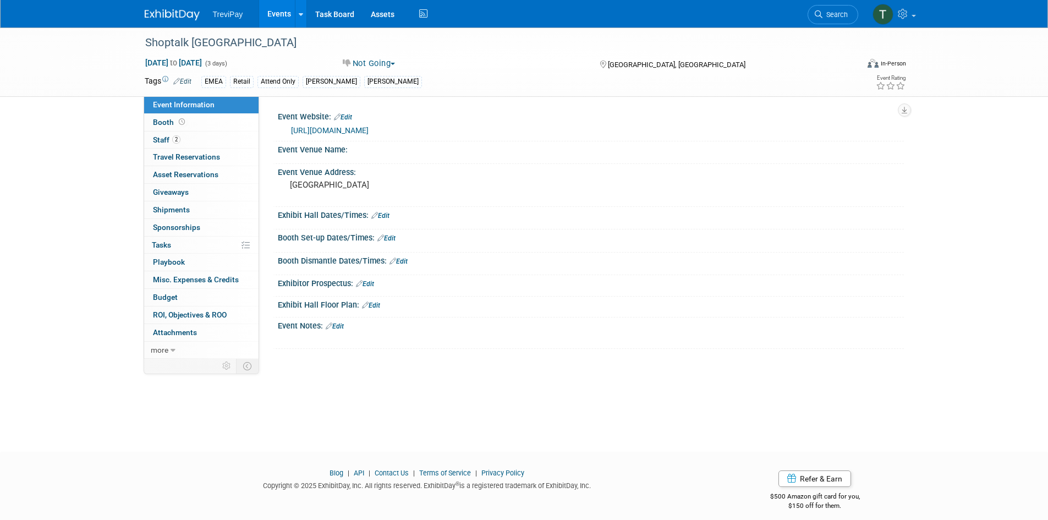  Describe the element at coordinates (247, 366) in the screenshot. I see `td: Toggle Event Tabs` at that location.